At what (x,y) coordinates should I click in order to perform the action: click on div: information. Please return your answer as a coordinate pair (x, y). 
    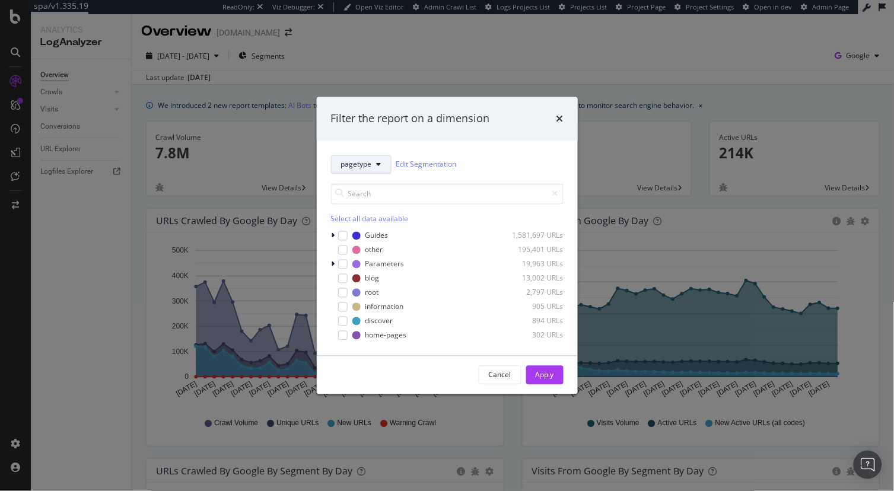
    Looking at the image, I should click on (384, 307).